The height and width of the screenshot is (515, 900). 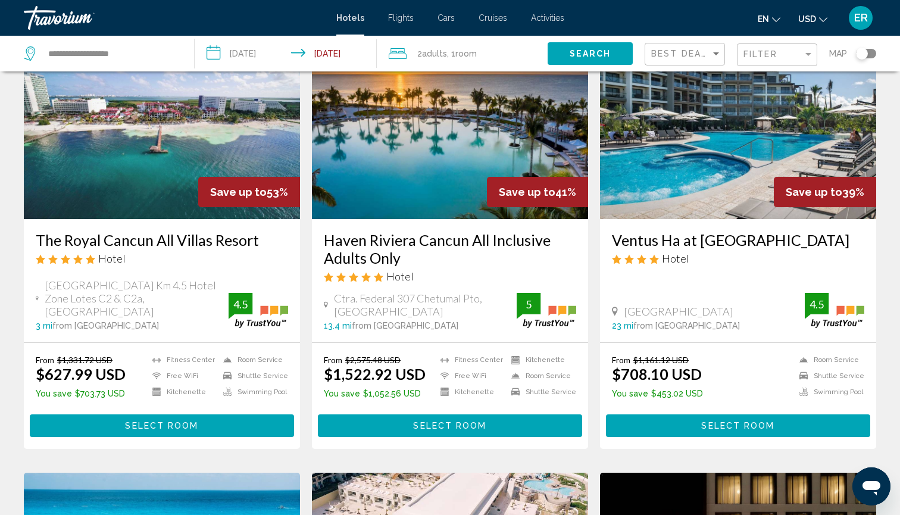 What do you see at coordinates (656, 374) in the screenshot?
I see `ins: $708.10 USD` at bounding box center [656, 374].